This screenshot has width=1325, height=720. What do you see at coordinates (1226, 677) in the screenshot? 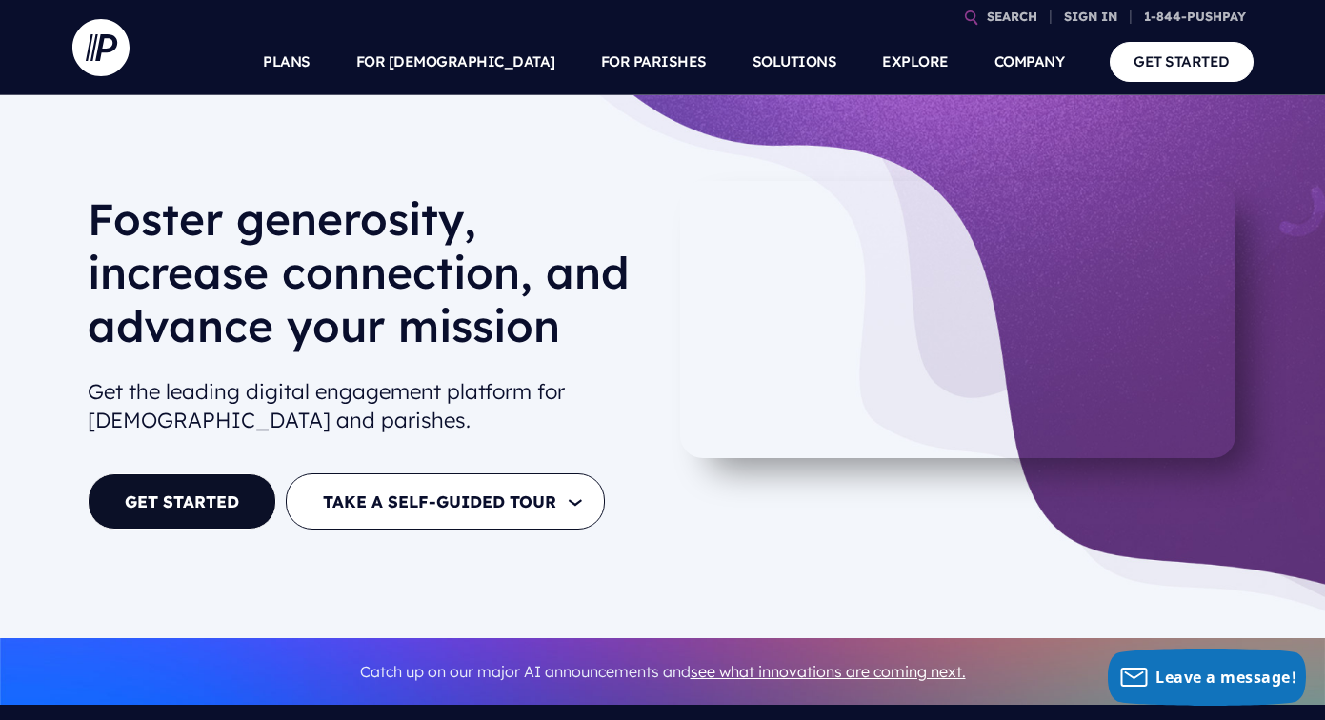
I see `span: Leave a message!` at bounding box center [1226, 677].